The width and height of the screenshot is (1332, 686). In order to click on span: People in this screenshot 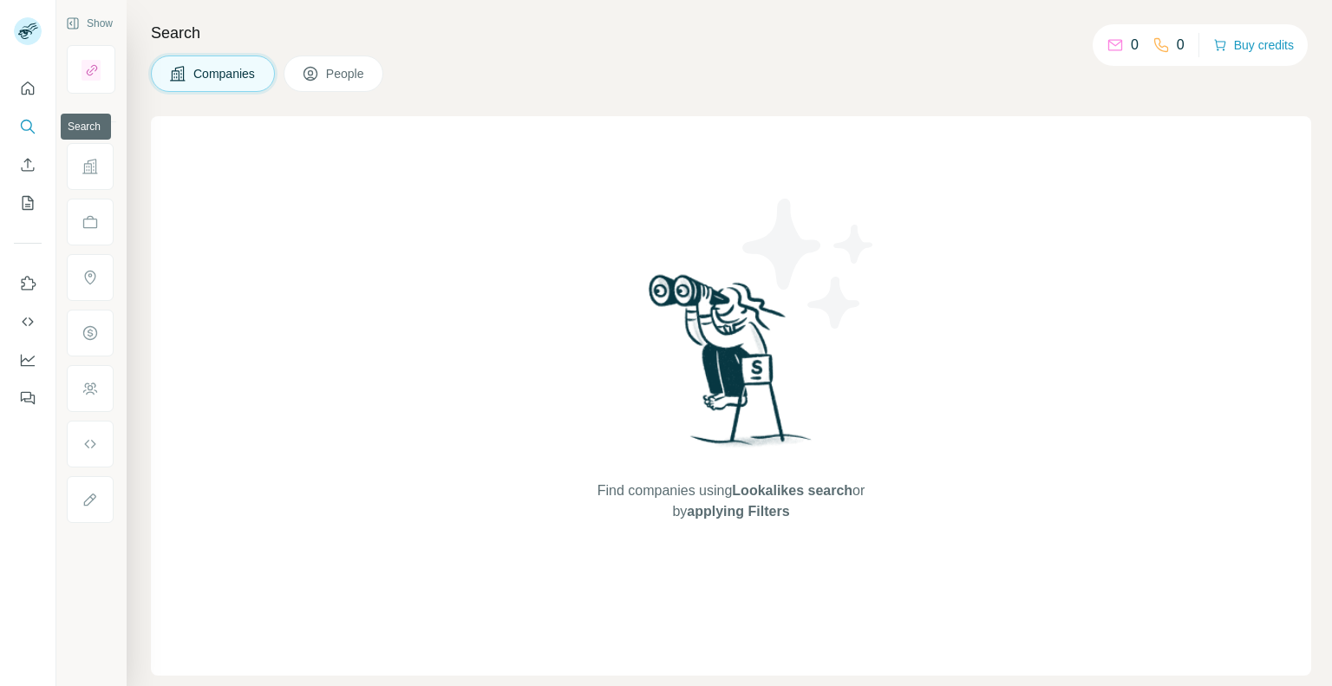, I will do `click(346, 74)`.